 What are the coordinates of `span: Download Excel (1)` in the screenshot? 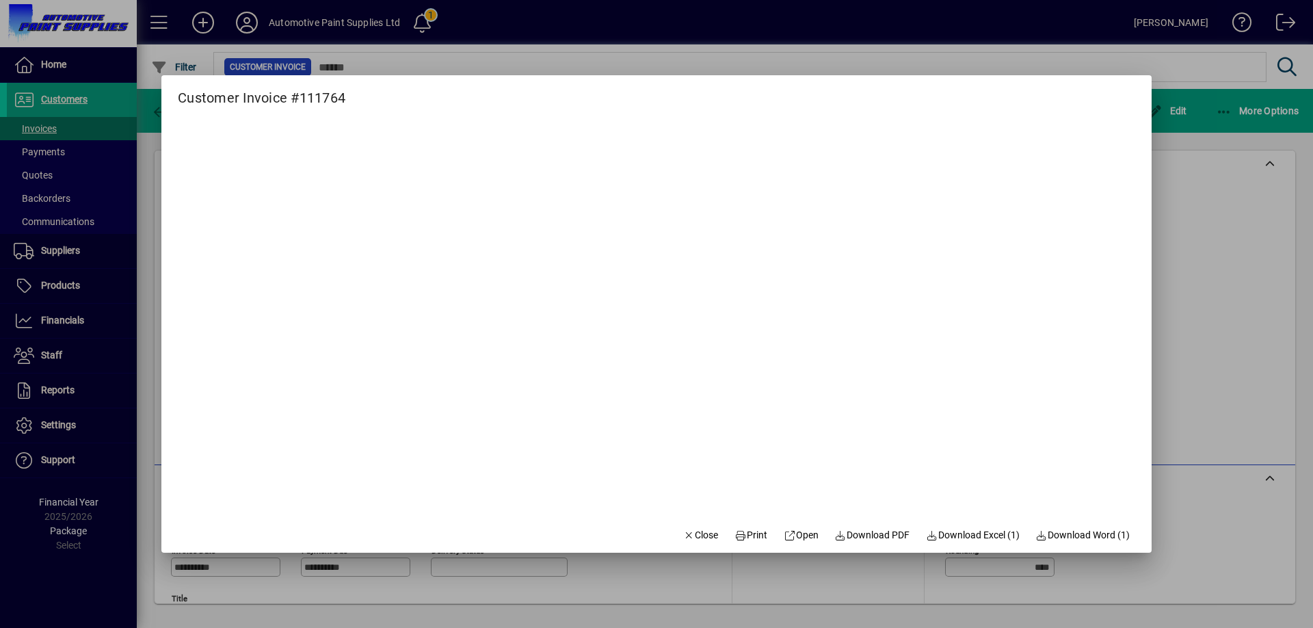 It's located at (973, 535).